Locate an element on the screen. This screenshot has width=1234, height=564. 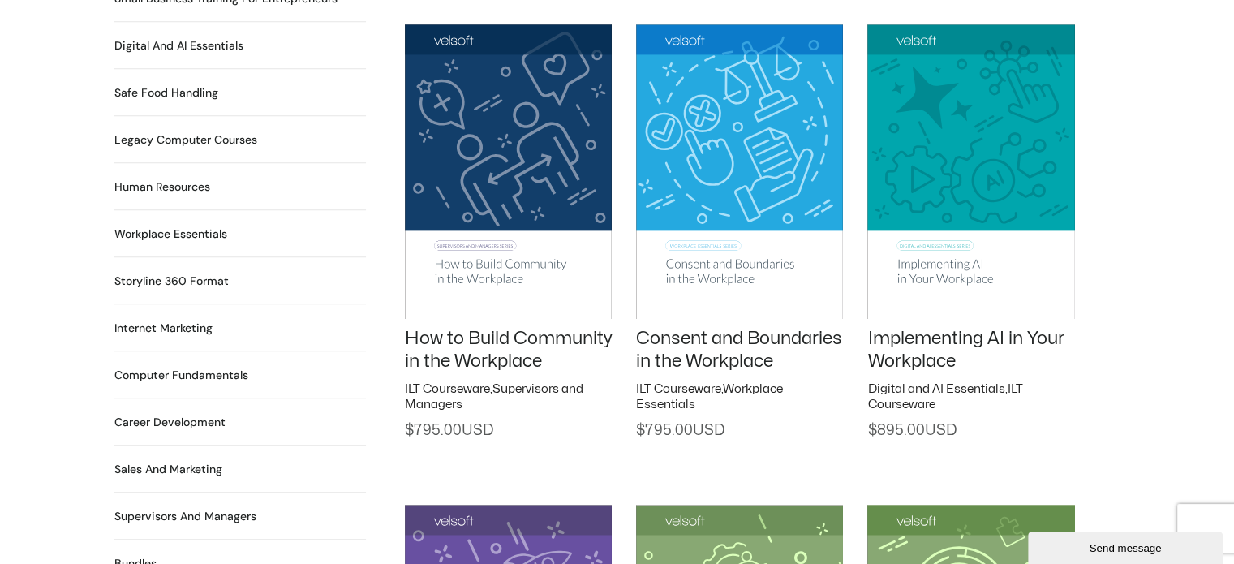
a: How to Build Community in the Workplace is located at coordinates (508, 350).